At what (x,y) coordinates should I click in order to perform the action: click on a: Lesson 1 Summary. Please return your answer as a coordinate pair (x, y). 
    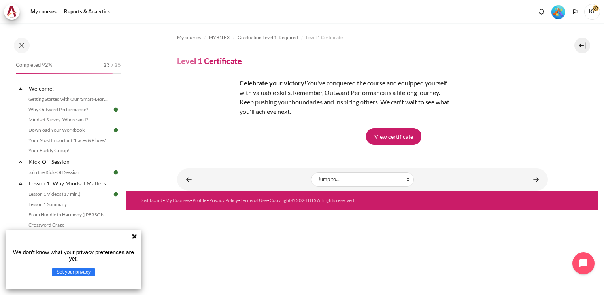
    Looking at the image, I should click on (69, 204).